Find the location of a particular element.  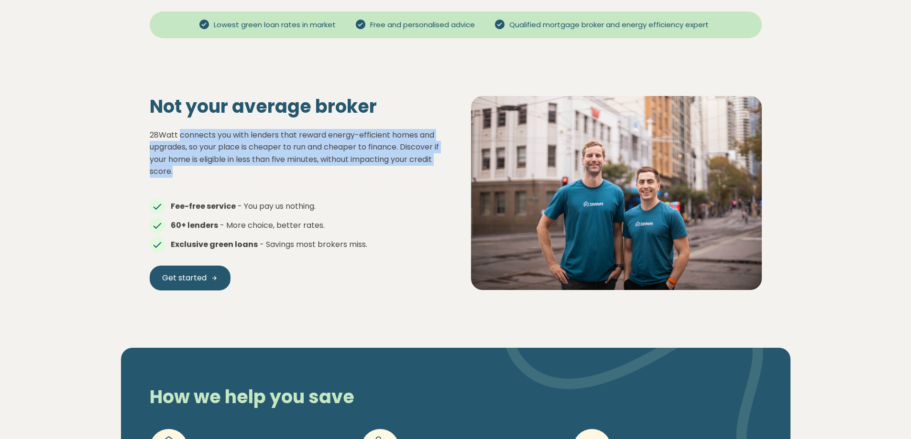

strong: Exclusive green loans is located at coordinates (214, 244).